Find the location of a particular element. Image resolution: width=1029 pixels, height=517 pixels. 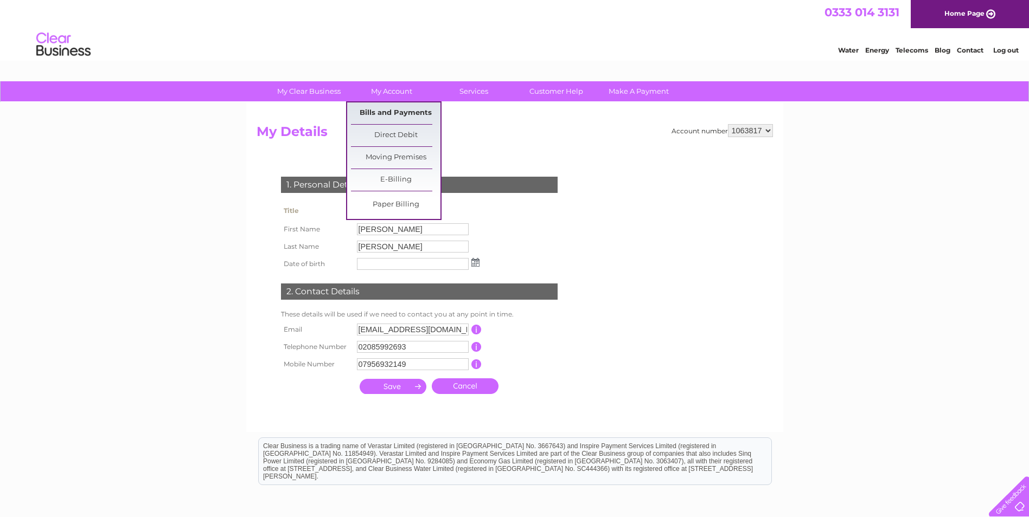

input: Submit is located at coordinates (393, 387).